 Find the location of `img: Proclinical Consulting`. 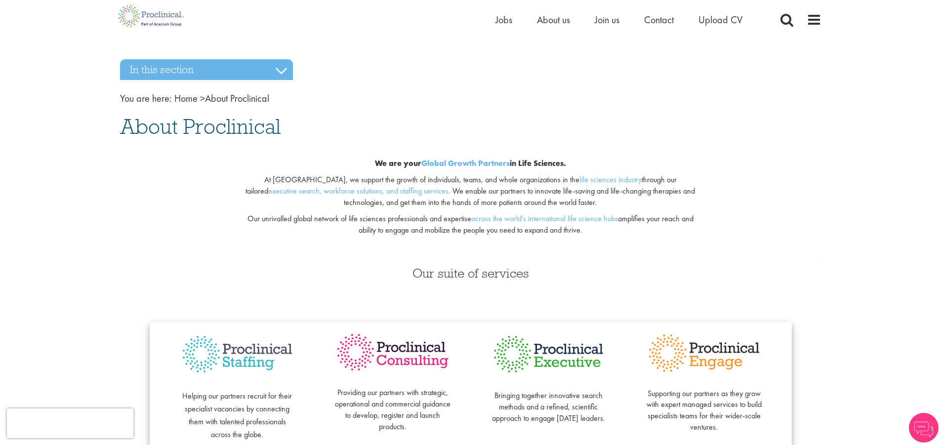

img: Proclinical Consulting is located at coordinates (393, 352).